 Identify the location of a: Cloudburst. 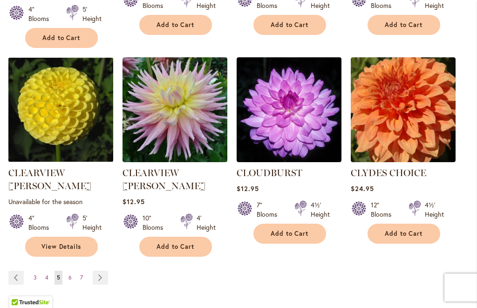
(289, 159).